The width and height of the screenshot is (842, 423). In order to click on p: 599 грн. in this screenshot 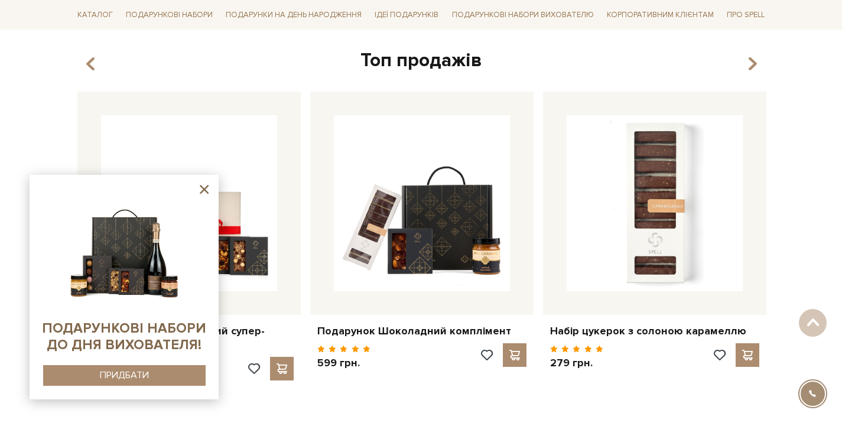, I will do `click(344, 363)`.